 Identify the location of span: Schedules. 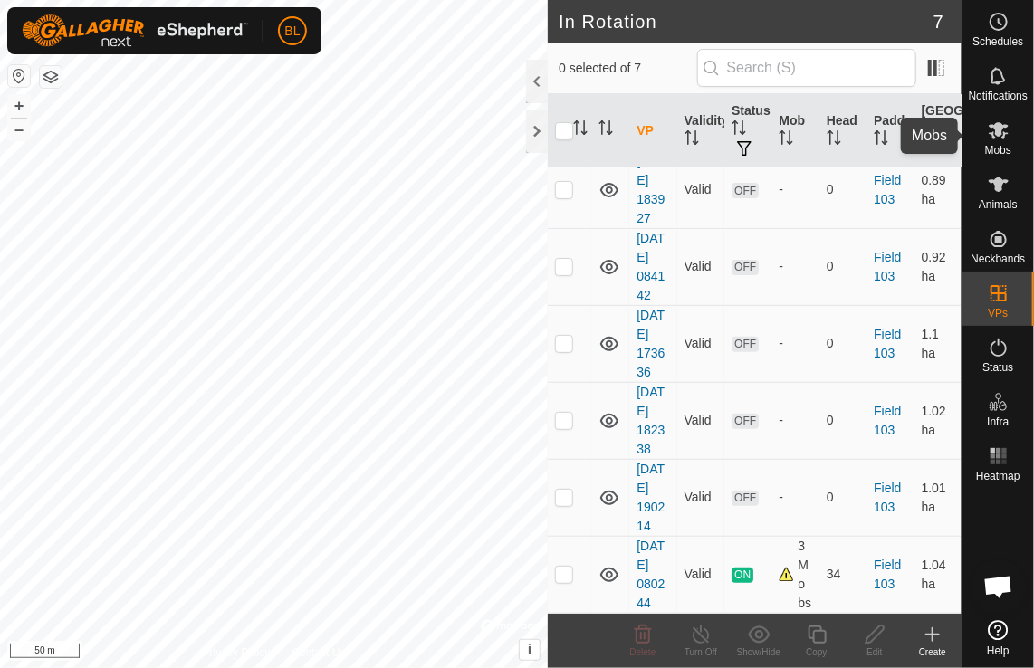
(998, 42).